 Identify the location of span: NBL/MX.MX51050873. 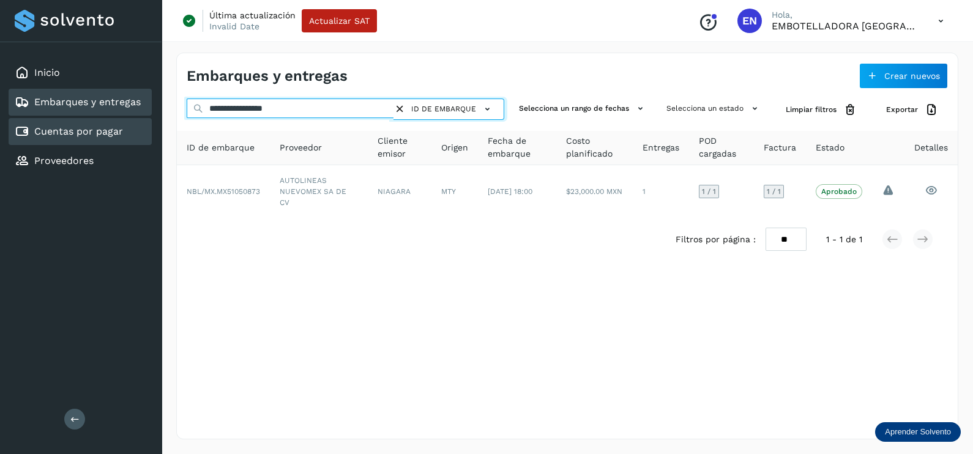
(223, 191).